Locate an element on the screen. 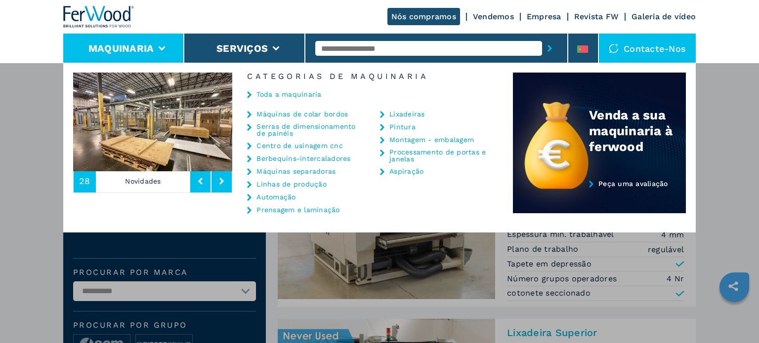 This screenshot has width=759, height=343. div: Venda a sua maquinaria à ferwood is located at coordinates (637, 131).